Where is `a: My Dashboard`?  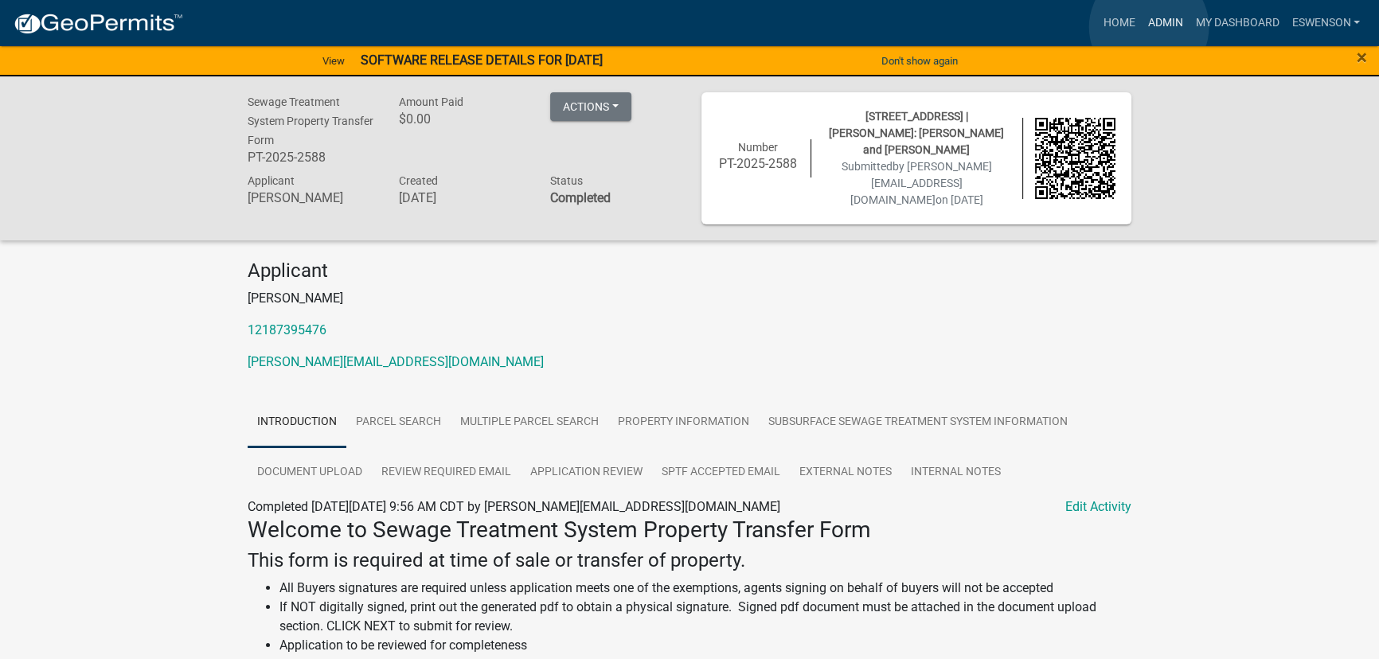
a: My Dashboard is located at coordinates (1236, 23).